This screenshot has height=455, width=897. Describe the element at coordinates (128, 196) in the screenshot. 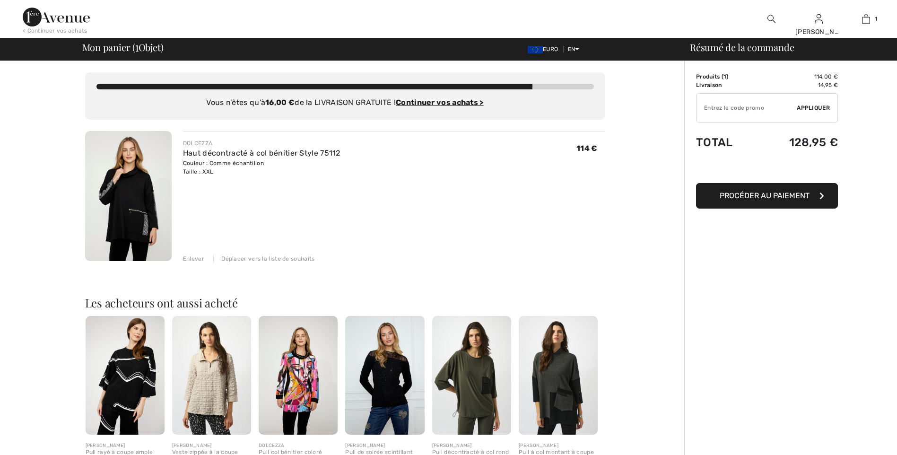

I see `img: Haut décontracté à col bénitier Style 75112` at that location.